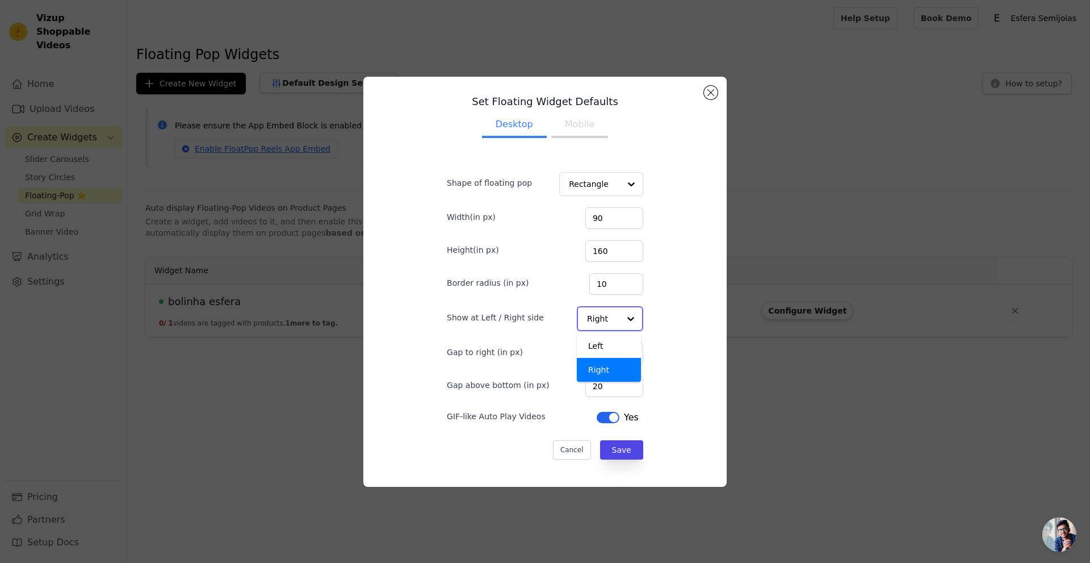  What do you see at coordinates (631, 417) in the screenshot?
I see `span: Yes` at bounding box center [631, 417].